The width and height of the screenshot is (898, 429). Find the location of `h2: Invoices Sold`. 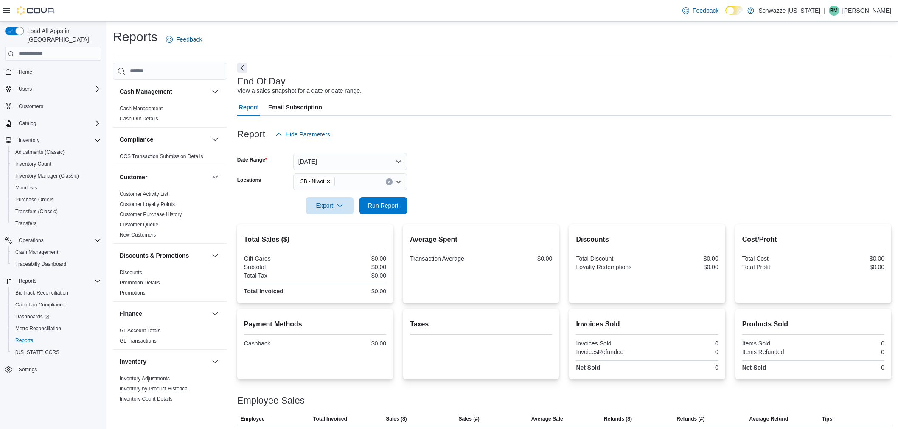

h2: Invoices Sold is located at coordinates (647, 325).